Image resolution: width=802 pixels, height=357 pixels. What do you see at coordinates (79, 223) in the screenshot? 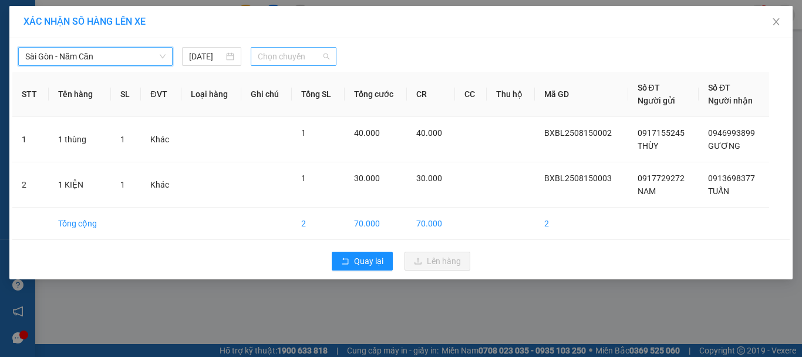
I see `td: Tổng cộng` at bounding box center [79, 223].